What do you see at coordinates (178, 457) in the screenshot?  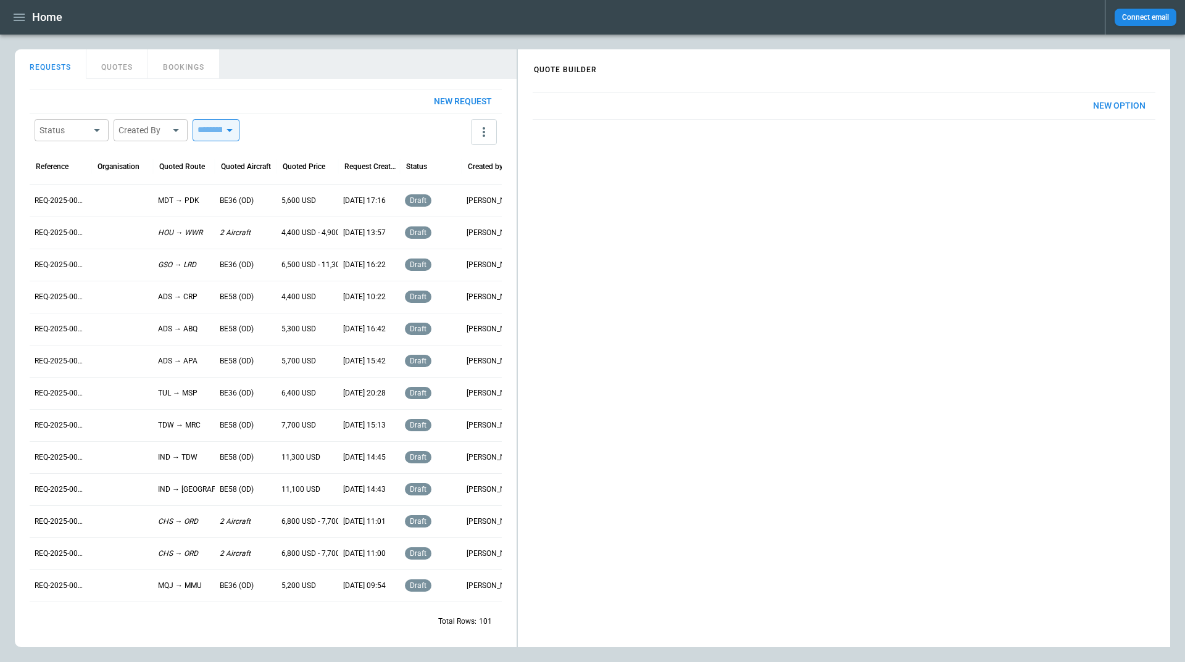 I see `p: IND → TDW` at bounding box center [178, 457].